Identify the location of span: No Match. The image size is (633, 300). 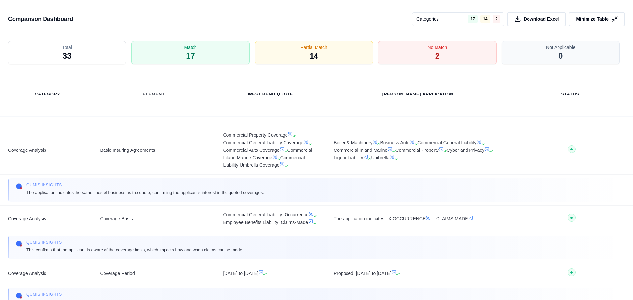
(437, 47).